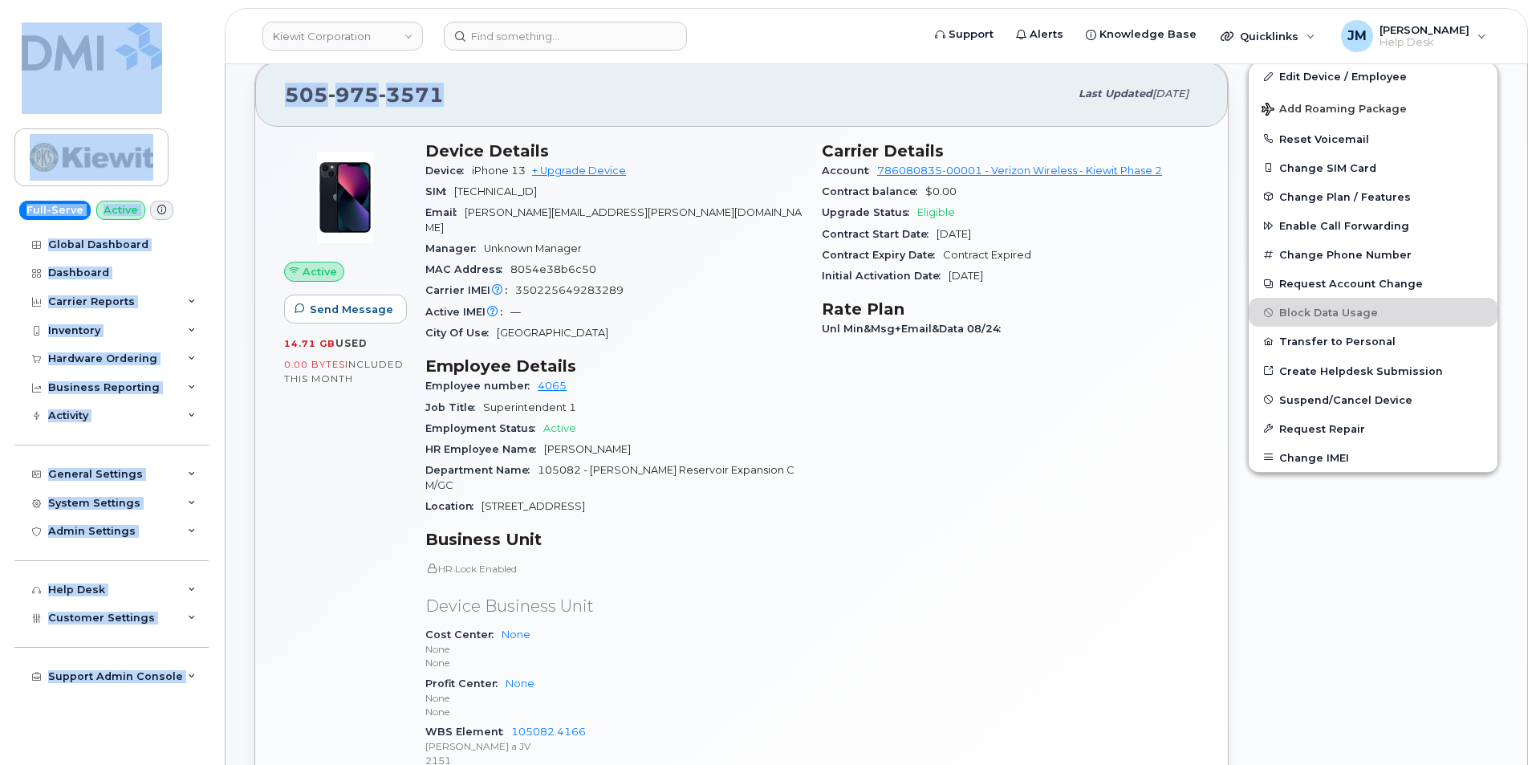  Describe the element at coordinates (1345, 226) in the screenshot. I see `span: Enable Call Forwarding` at that location.